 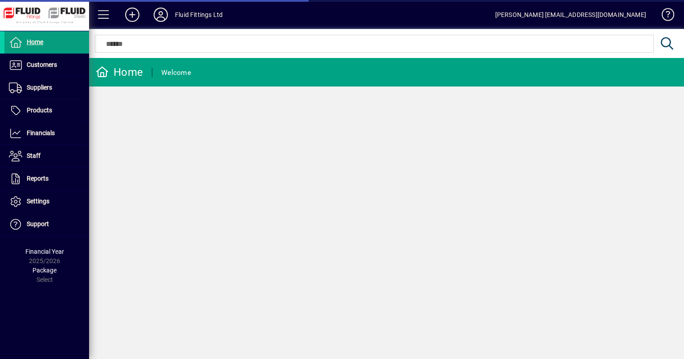 What do you see at coordinates (33, 155) in the screenshot?
I see `span: Staff` at bounding box center [33, 155].